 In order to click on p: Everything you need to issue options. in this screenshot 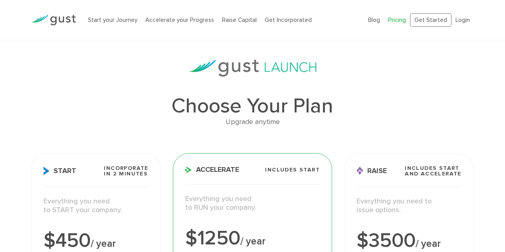, I will do `click(409, 206)`.